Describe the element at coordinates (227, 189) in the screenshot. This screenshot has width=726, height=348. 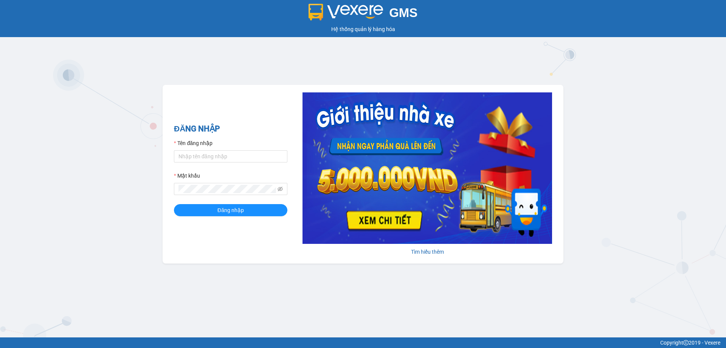
I see `input: Mật khẩu` at that location.